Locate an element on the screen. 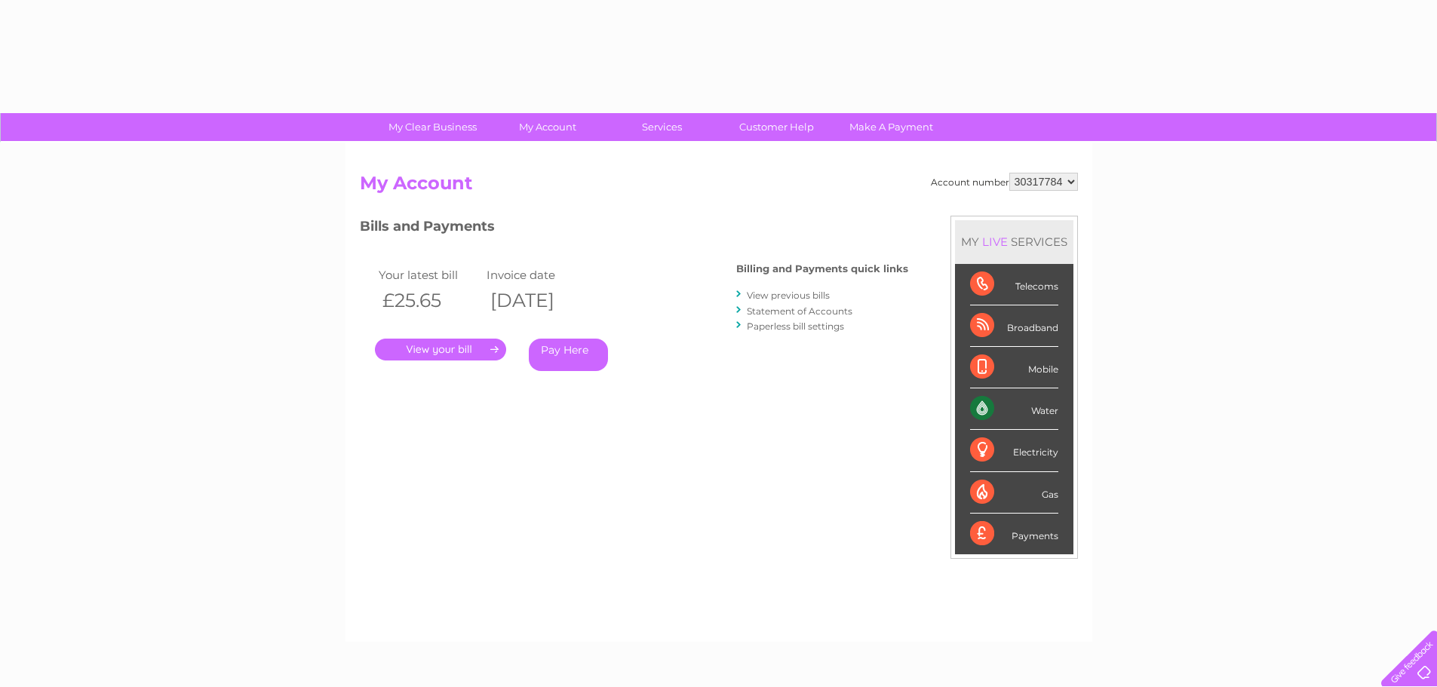 The width and height of the screenshot is (1437, 687). a: Services is located at coordinates (662, 127).